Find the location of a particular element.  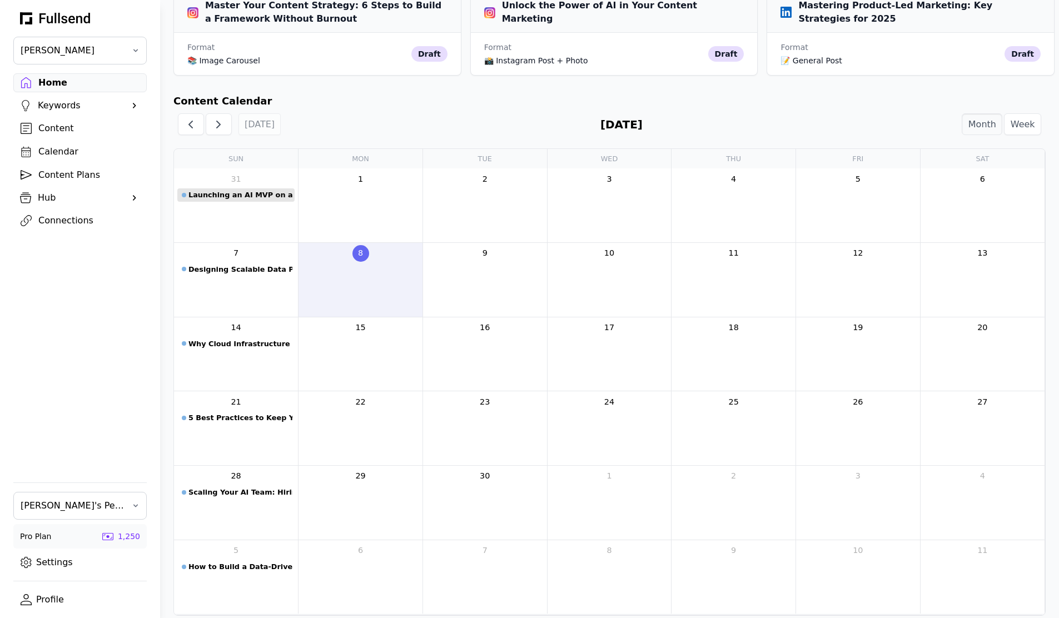

div: How to Build a Data-Driven Culture from Day One is located at coordinates (240, 566).